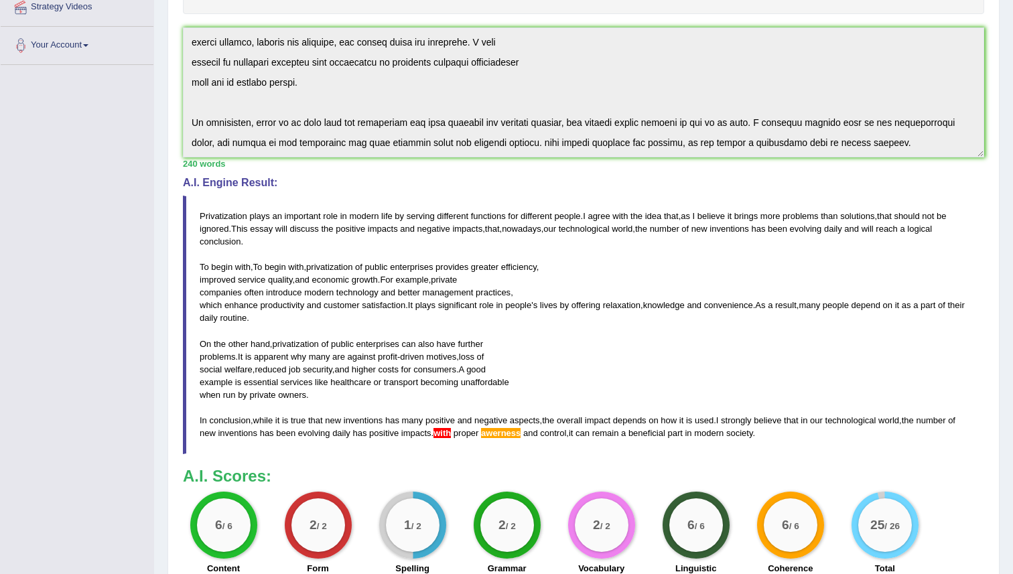 The image size is (1013, 574). I want to click on span: been, so click(777, 229).